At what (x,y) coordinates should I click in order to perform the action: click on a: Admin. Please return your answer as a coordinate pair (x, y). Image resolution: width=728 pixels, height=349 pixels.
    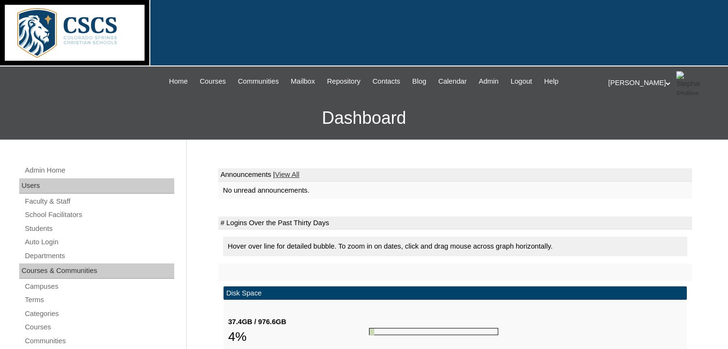
    Looking at the image, I should click on (489, 81).